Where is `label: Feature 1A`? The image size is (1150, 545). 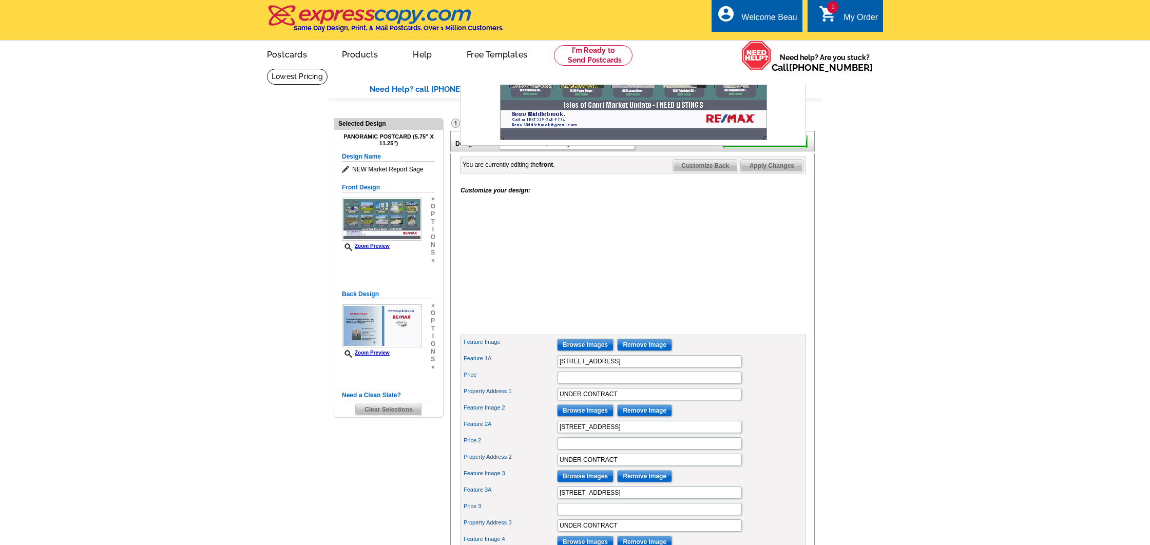
label: Feature 1A is located at coordinates (510, 358).